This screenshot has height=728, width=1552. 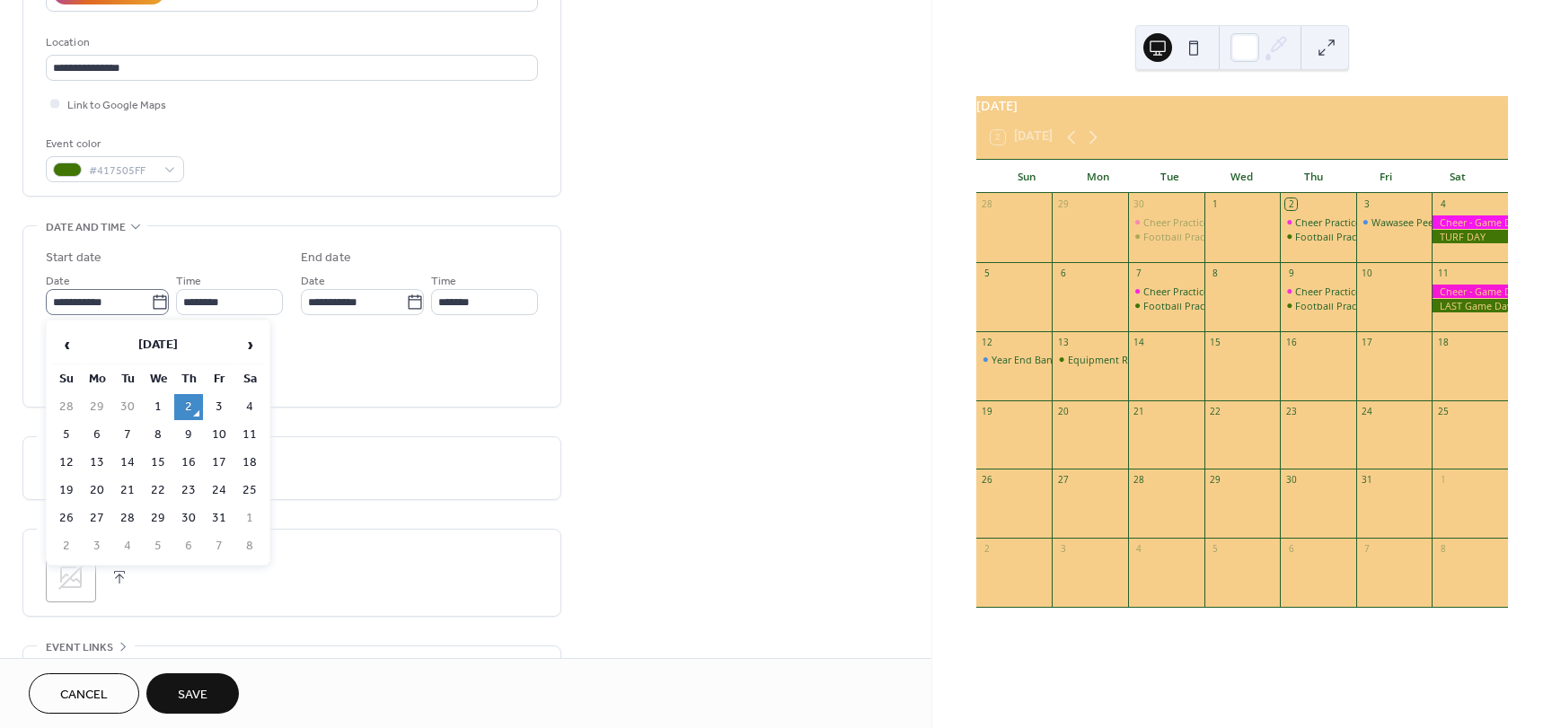 I want to click on div: TURF DAY, so click(x=1469, y=236).